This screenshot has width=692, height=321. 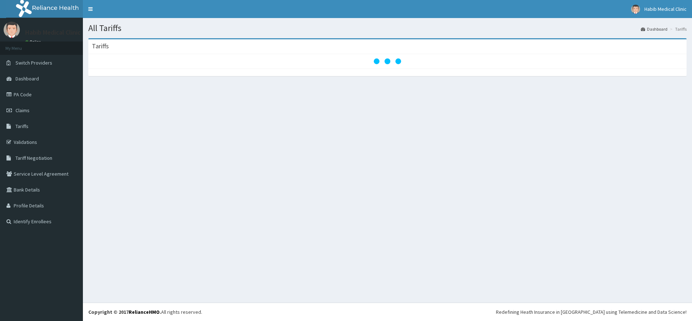 What do you see at coordinates (22, 110) in the screenshot?
I see `span: Claims` at bounding box center [22, 110].